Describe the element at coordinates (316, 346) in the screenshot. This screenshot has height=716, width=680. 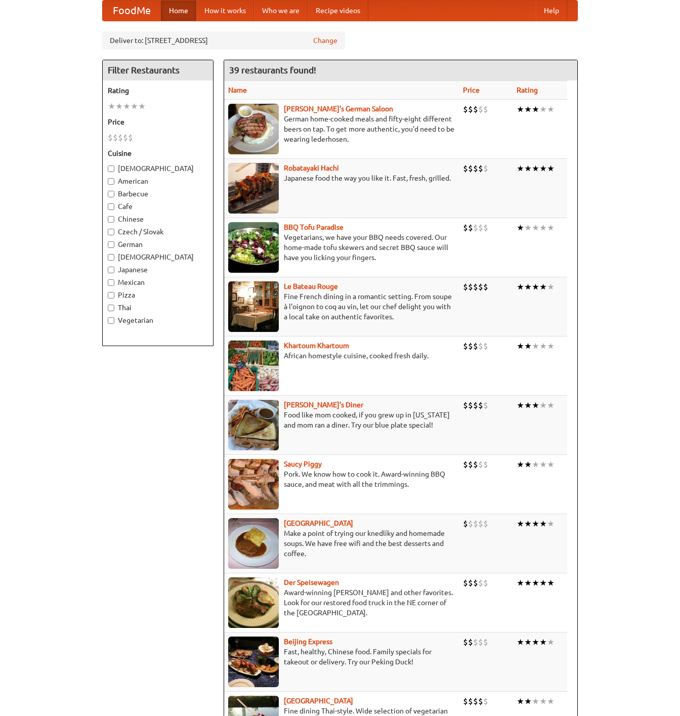
I see `a: Khartoum Khartoum` at that location.